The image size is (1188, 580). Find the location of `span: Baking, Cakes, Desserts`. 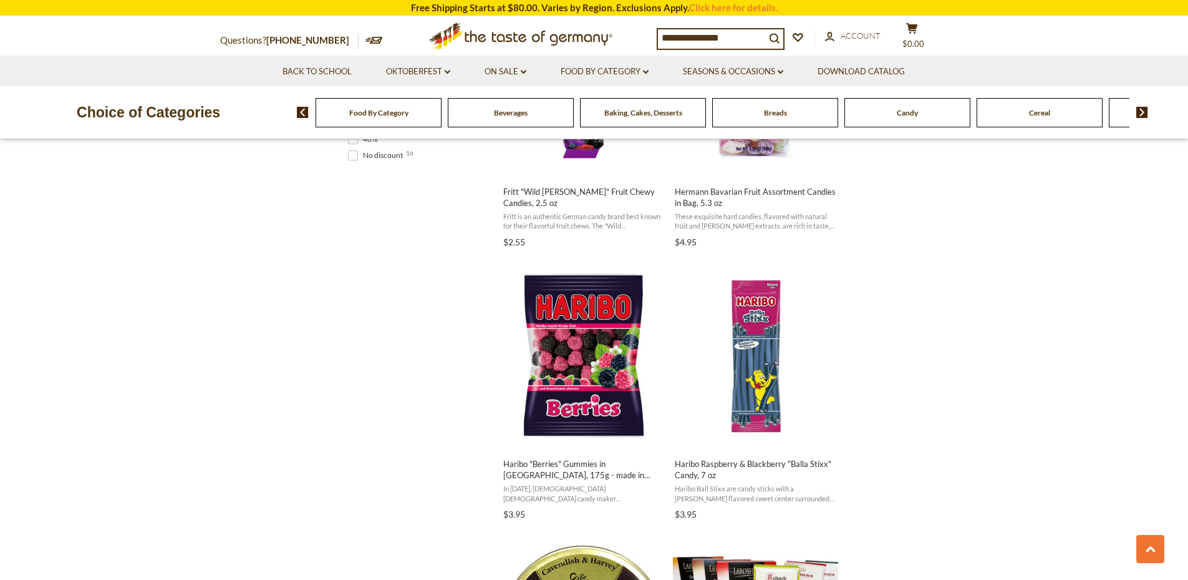

span: Baking, Cakes, Desserts is located at coordinates (643, 112).